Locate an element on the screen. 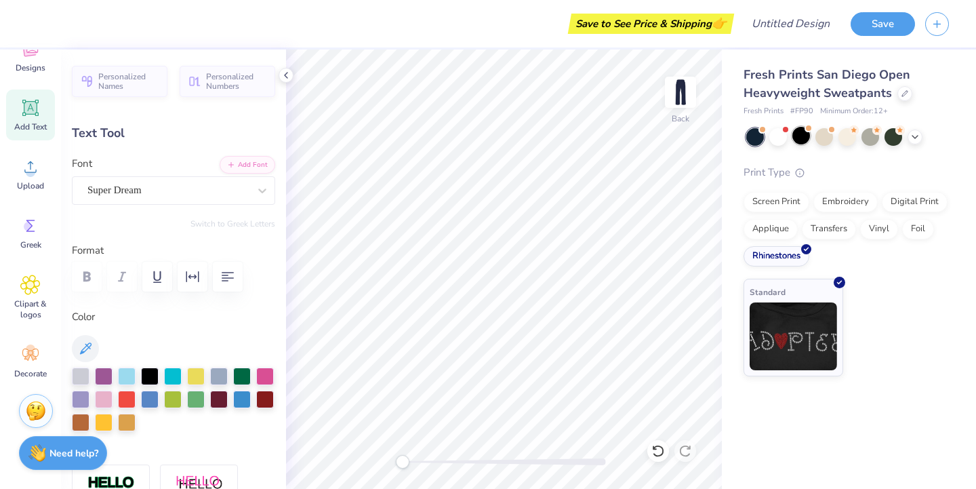  strong: Need help? is located at coordinates (74, 453).